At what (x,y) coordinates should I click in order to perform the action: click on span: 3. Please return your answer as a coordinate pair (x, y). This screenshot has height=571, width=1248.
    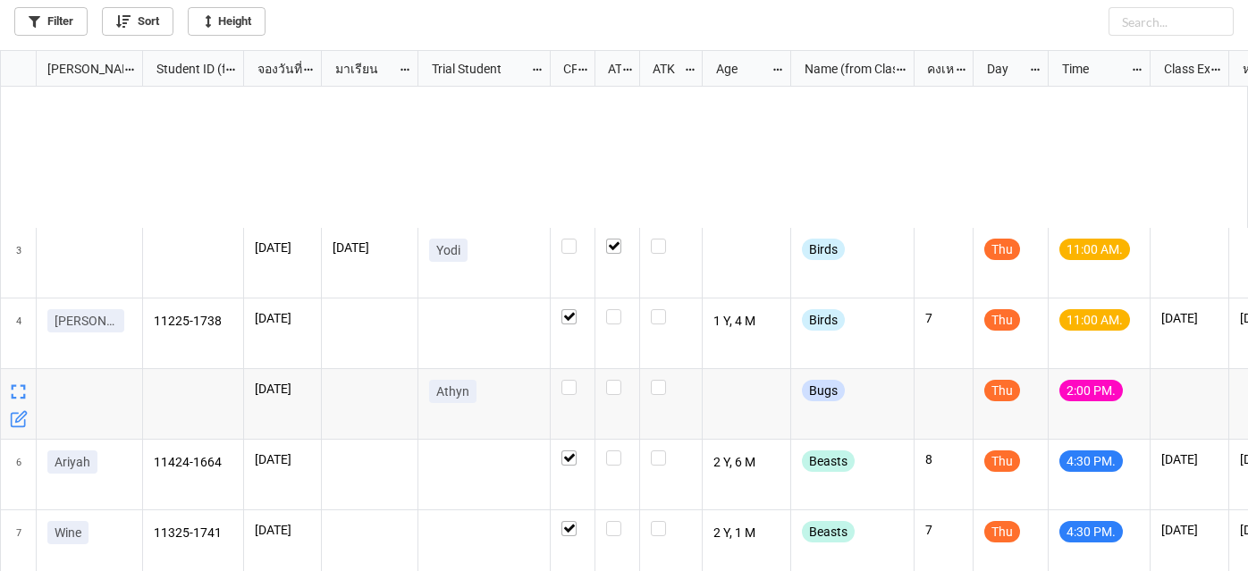
    Looking at the image, I should click on (19, 263).